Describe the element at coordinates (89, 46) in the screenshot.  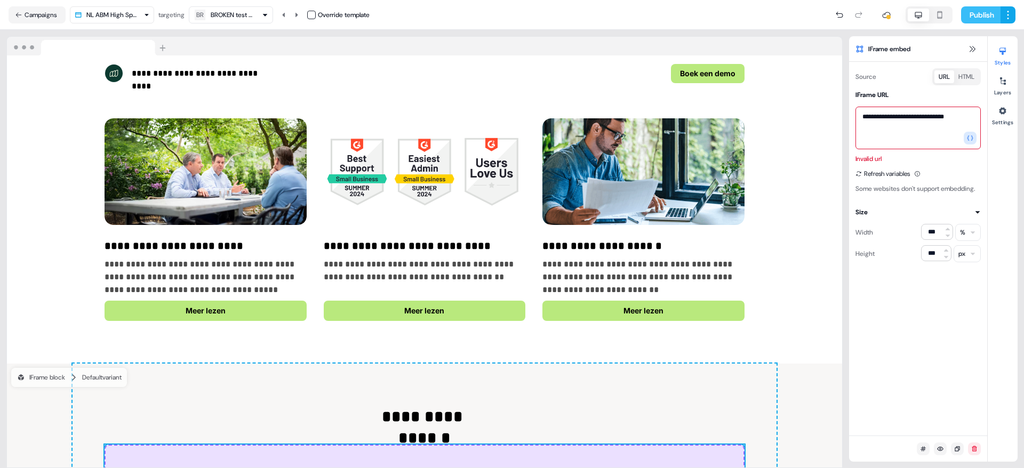
I see `img: Browser topbar` at that location.